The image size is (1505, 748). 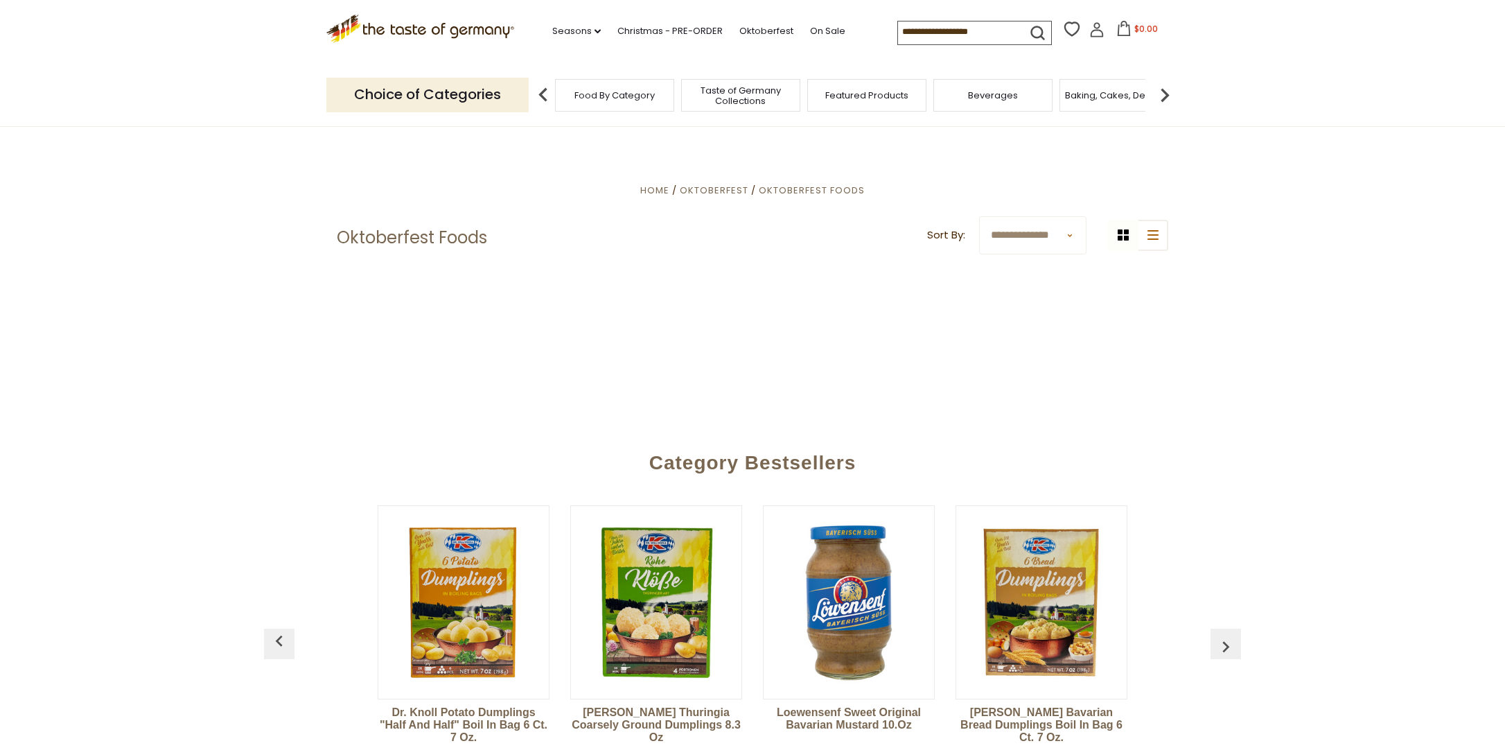 What do you see at coordinates (615, 95) in the screenshot?
I see `a: Food By Category` at bounding box center [615, 95].